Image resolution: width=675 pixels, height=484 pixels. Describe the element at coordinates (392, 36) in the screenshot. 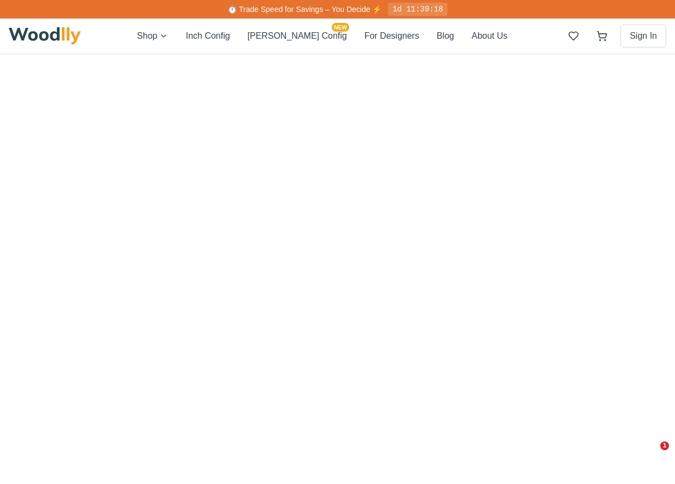

I see `button: For Designers` at that location.